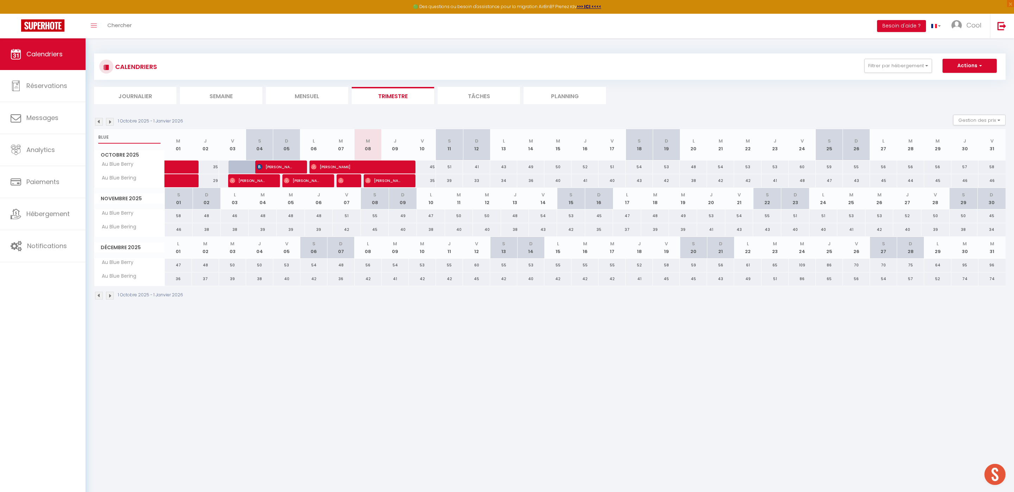  Describe the element at coordinates (291, 230) in the screenshot. I see `div: 39` at that location.